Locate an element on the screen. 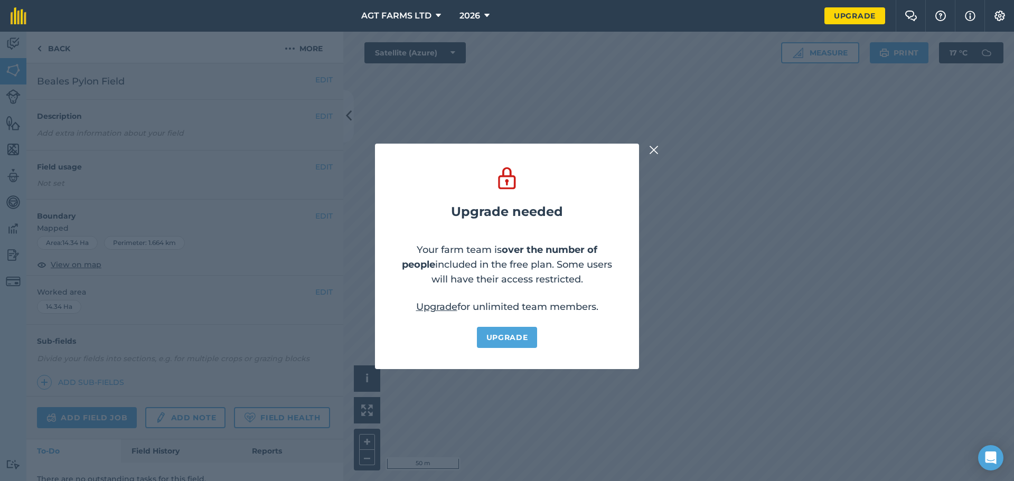  img: A cog icon is located at coordinates (1000, 16).